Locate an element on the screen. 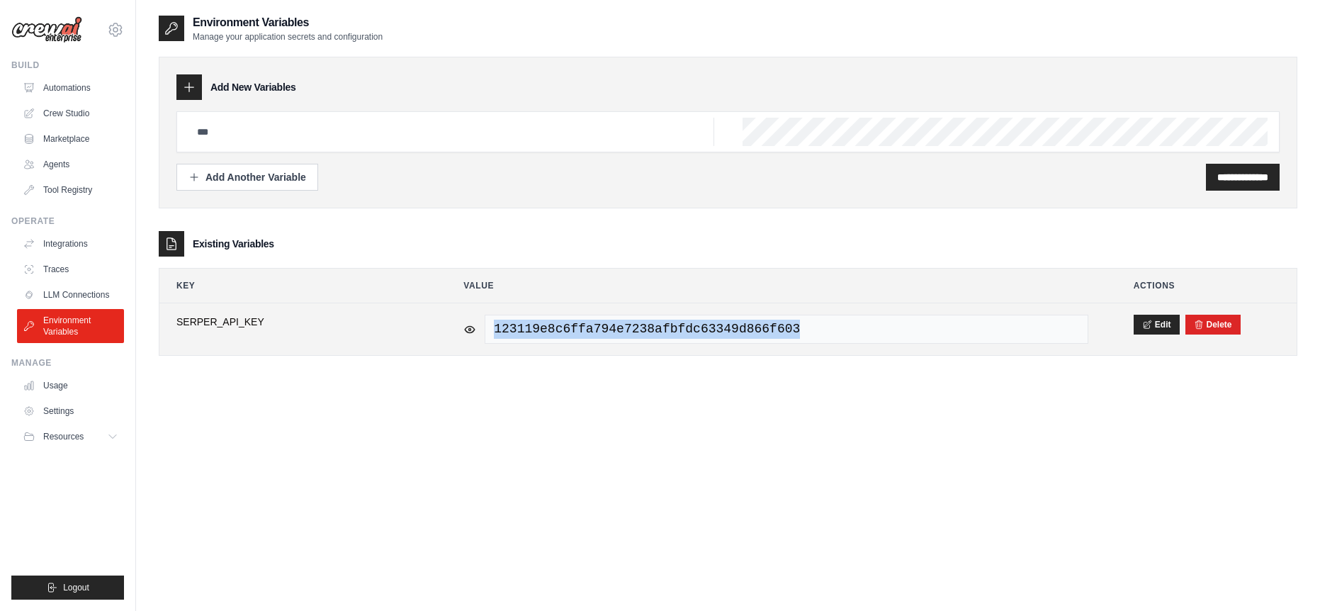 The height and width of the screenshot is (611, 1320). a: Automations is located at coordinates (70, 88).